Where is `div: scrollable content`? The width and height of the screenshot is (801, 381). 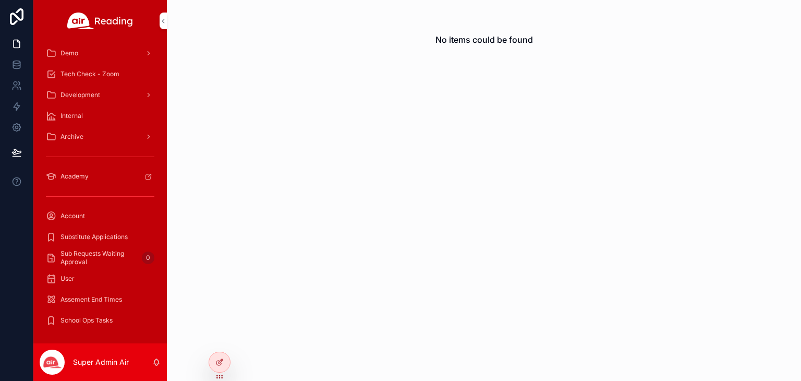
div: scrollable content is located at coordinates (100, 192).